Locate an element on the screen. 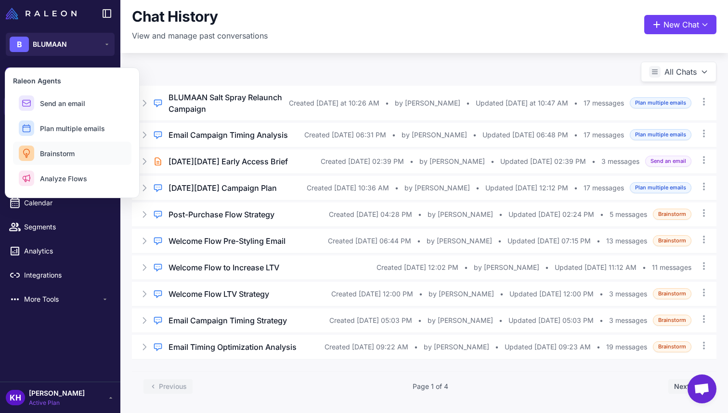  a: Calendar is located at coordinates (60, 203).